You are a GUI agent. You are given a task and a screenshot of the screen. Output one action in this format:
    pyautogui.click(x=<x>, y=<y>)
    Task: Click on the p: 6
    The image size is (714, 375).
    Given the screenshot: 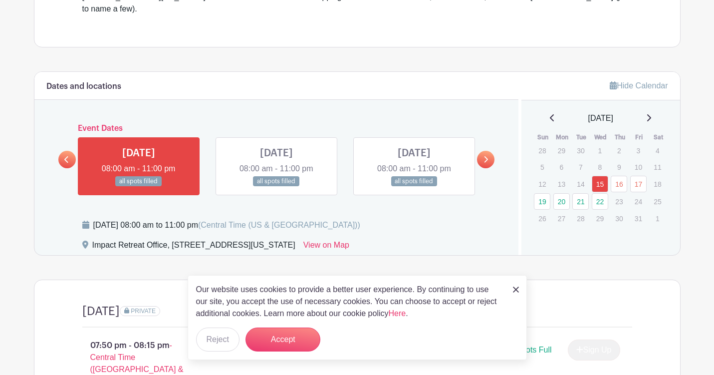 What is the action you would take?
    pyautogui.click(x=562, y=167)
    